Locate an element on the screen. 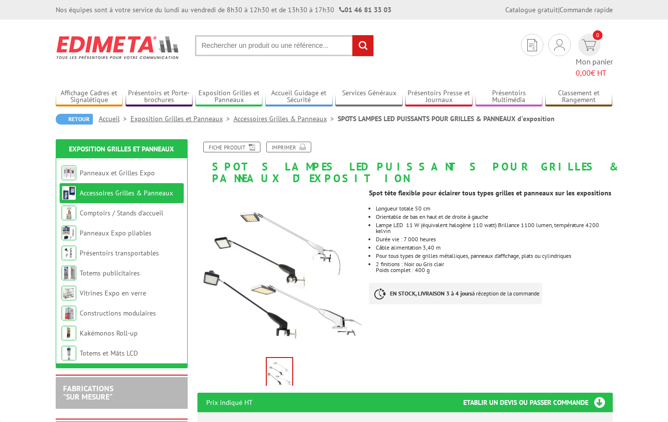  a: Retour is located at coordinates (74, 119).